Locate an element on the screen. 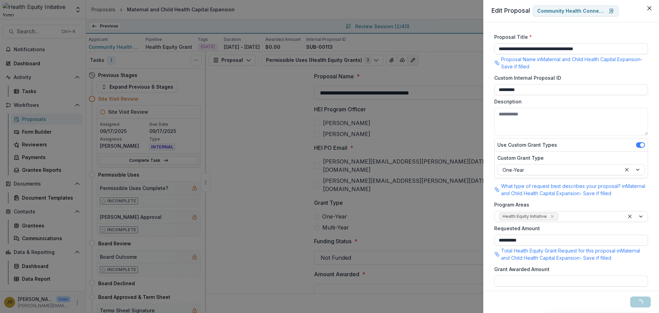 The image size is (659, 313). label: Custom Internal Proposal ID is located at coordinates (569, 78).